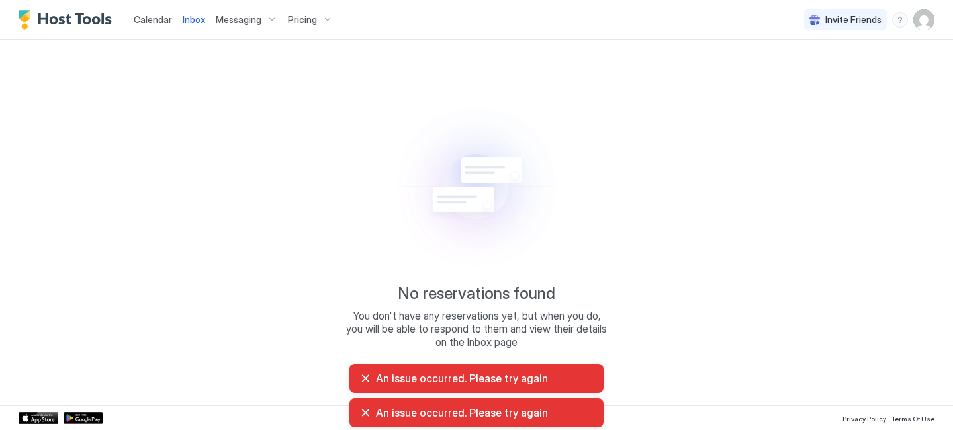 This screenshot has width=953, height=430. I want to click on div: Host Tools Logo, so click(68, 20).